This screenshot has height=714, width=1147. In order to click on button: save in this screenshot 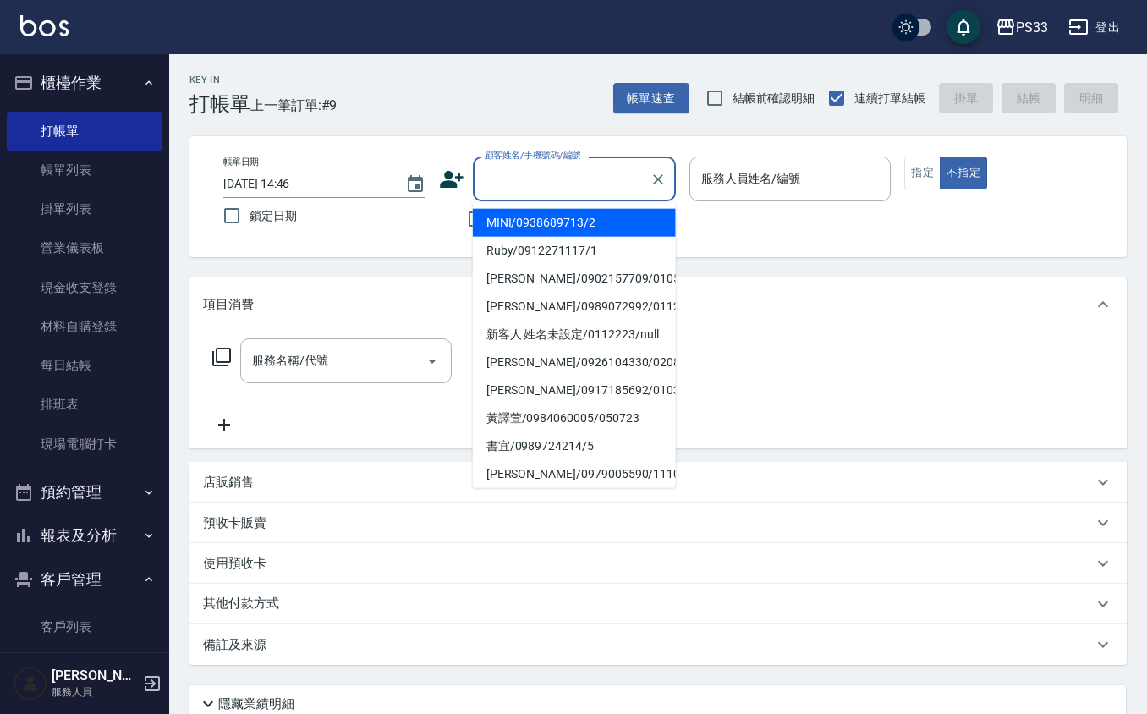, I will do `click(963, 27)`.